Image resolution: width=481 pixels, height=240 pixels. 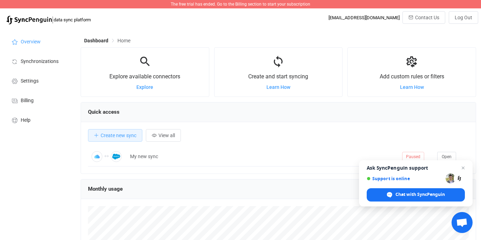 What do you see at coordinates (446, 157) in the screenshot?
I see `a: Open` at bounding box center [446, 157].